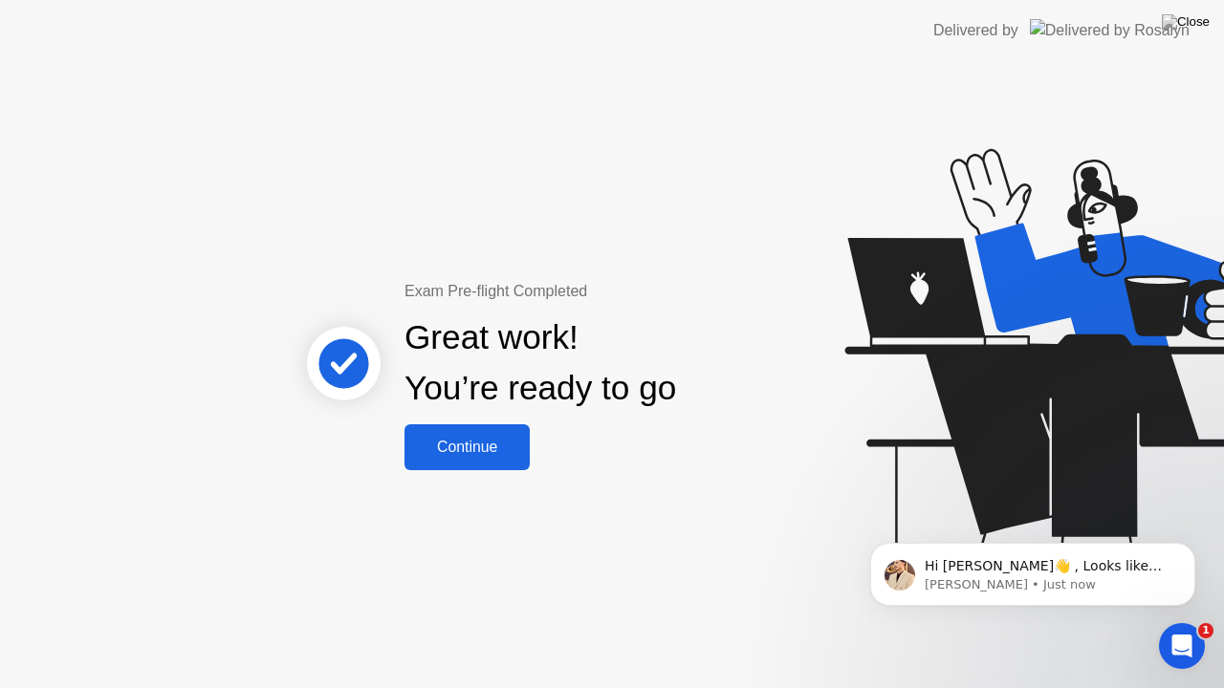 The width and height of the screenshot is (1224, 688). I want to click on div: Exam Pre-flight Completed, so click(601, 292).